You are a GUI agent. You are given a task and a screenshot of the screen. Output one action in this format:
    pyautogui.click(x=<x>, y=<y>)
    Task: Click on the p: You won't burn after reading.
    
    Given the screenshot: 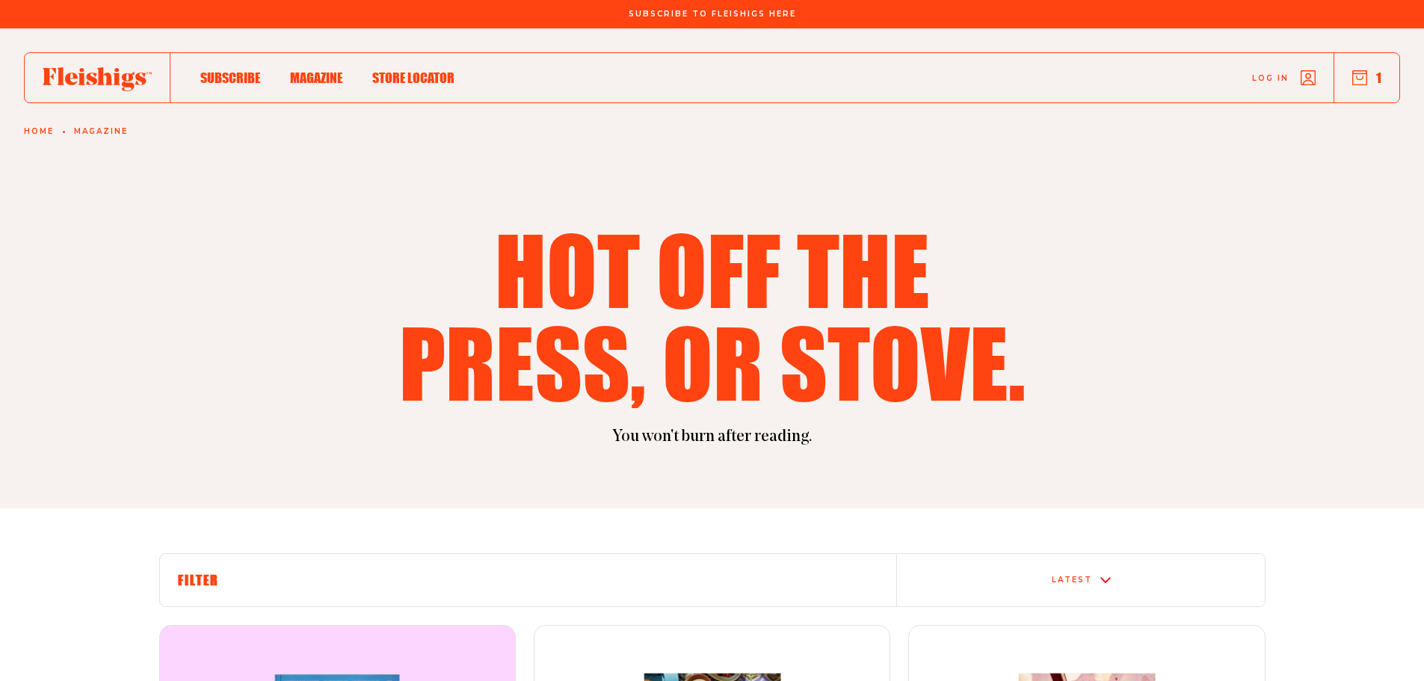 What is the action you would take?
    pyautogui.click(x=712, y=437)
    